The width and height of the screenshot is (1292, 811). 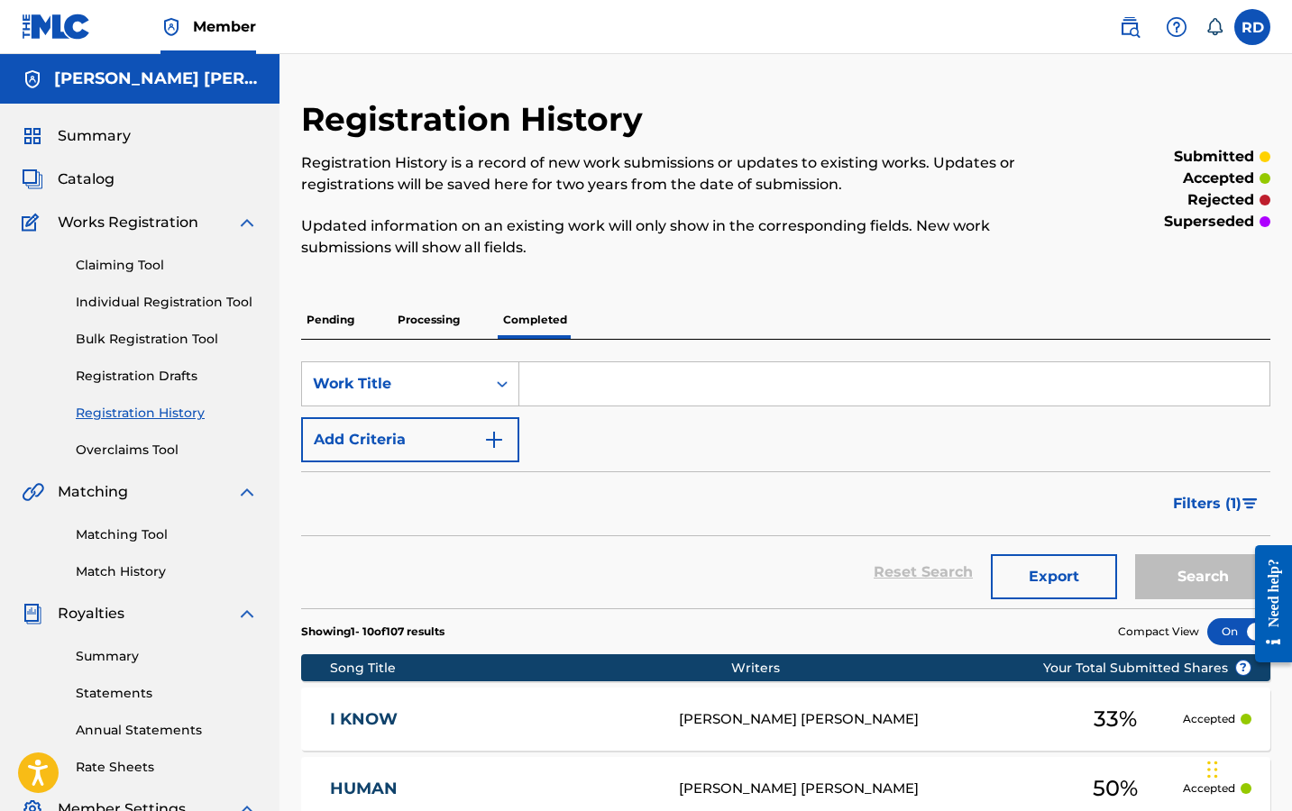 What do you see at coordinates (167, 450) in the screenshot?
I see `a: Overclaims Tool` at bounding box center [167, 450].